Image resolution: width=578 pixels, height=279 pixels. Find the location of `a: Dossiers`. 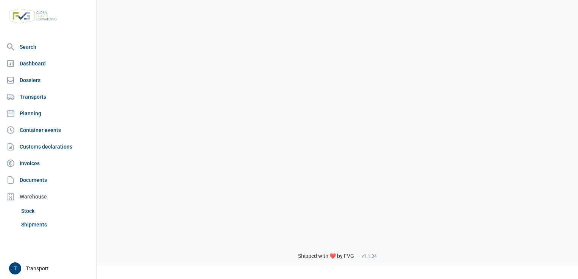

a: Dossiers is located at coordinates (48, 80).